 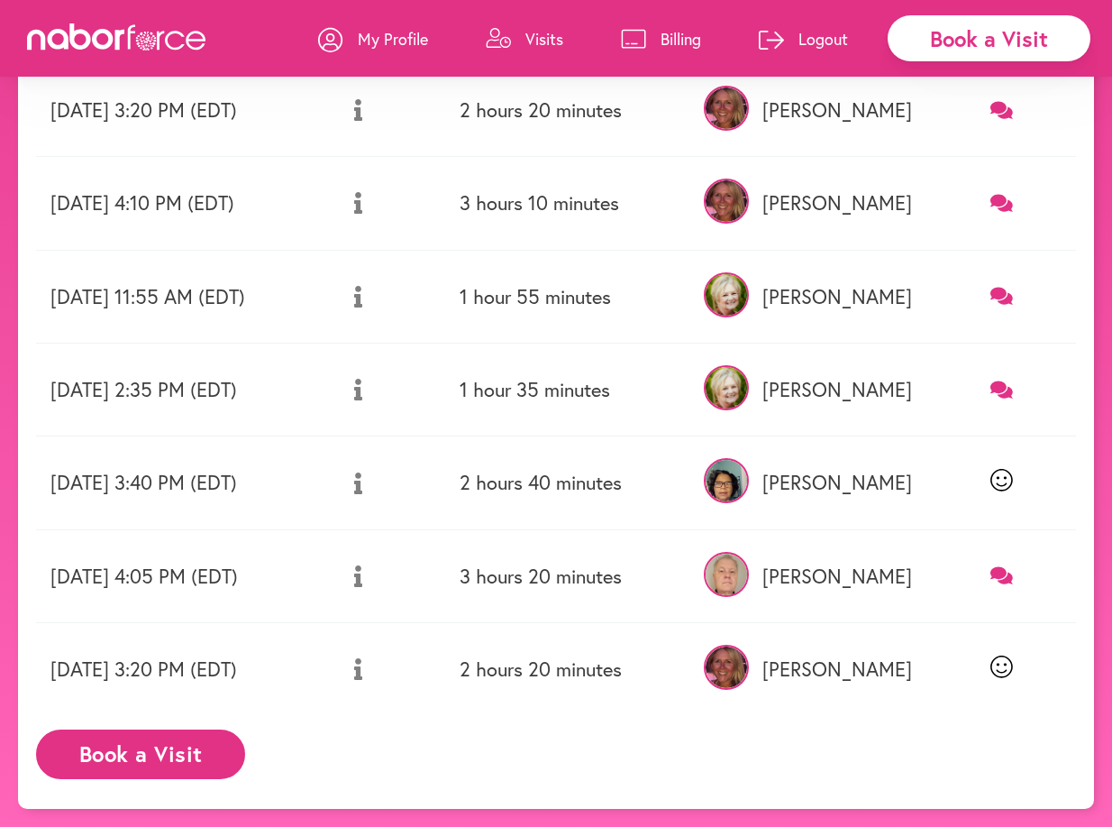 What do you see at coordinates (989, 38) in the screenshot?
I see `div: Book a Visit` at bounding box center [989, 38].